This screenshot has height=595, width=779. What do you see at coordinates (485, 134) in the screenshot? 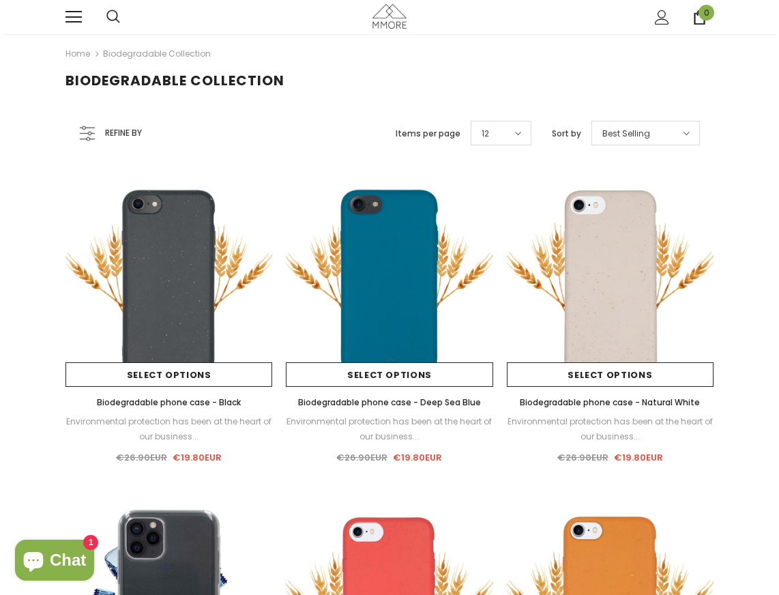
I see `span: 12` at bounding box center [485, 134].